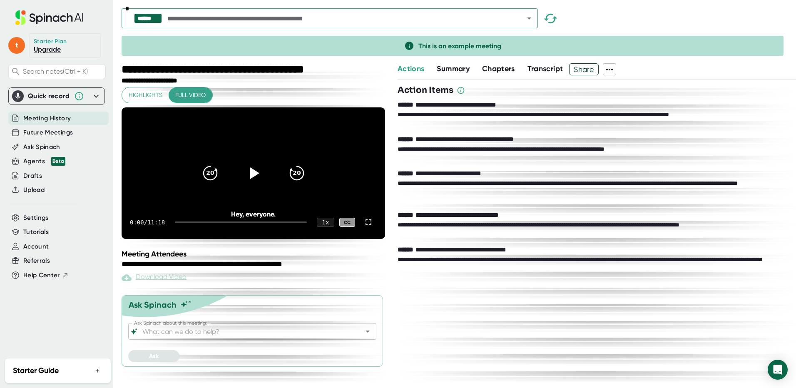  I want to click on button: Chapters, so click(499, 69).